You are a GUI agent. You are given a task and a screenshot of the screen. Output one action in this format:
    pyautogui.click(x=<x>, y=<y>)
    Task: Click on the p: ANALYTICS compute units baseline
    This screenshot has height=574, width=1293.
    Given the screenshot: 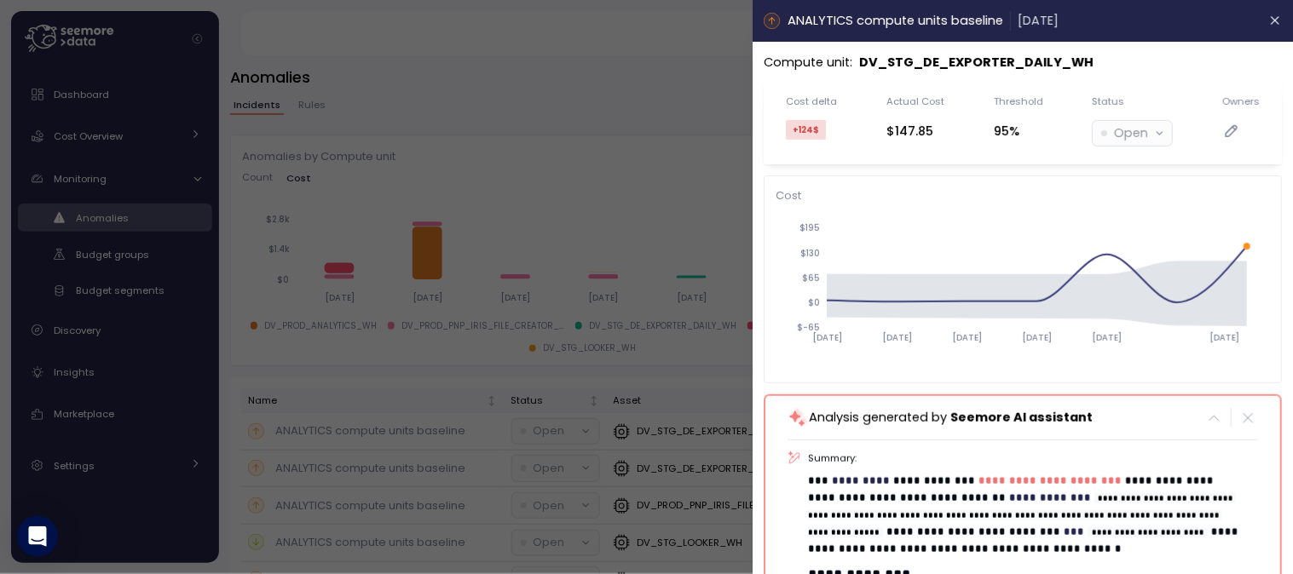 What is the action you would take?
    pyautogui.click(x=895, y=20)
    